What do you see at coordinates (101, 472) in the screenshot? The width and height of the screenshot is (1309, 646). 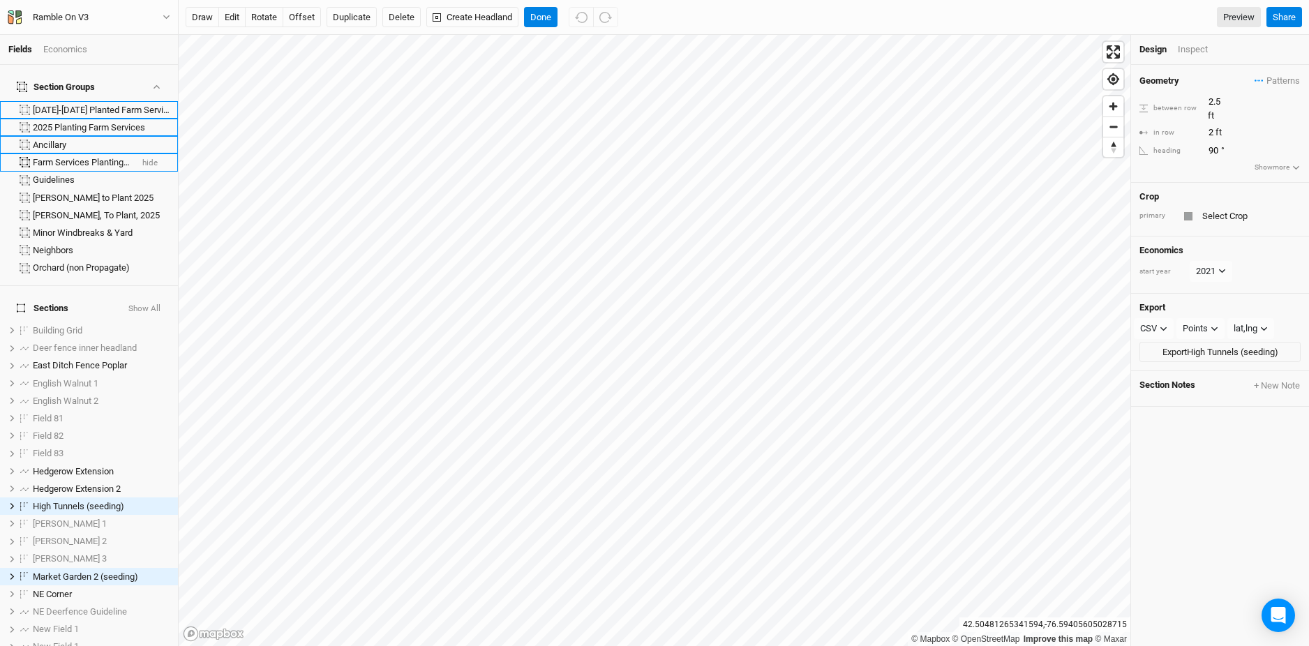 I see `div: Hedgerow Extension` at bounding box center [101, 472].